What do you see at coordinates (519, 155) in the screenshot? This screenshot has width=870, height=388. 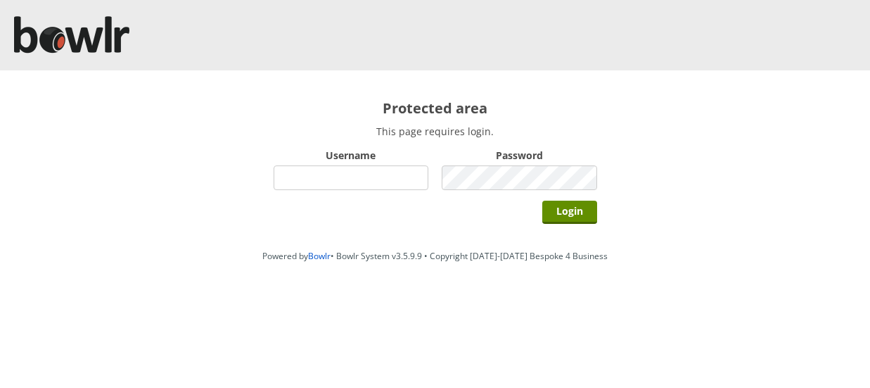 I see `label: Password` at bounding box center [519, 155].